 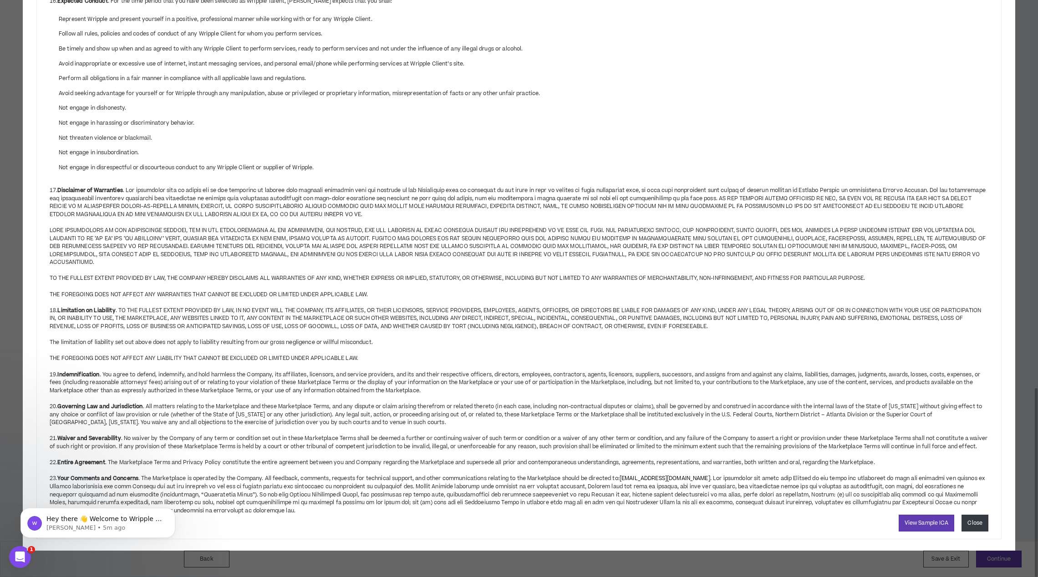 What do you see at coordinates (523, 168) in the screenshot?
I see `li: Not engage in disrespectful or discourteous conduct to any Wripple Client or supplier of Wripple.` at bounding box center [523, 168].